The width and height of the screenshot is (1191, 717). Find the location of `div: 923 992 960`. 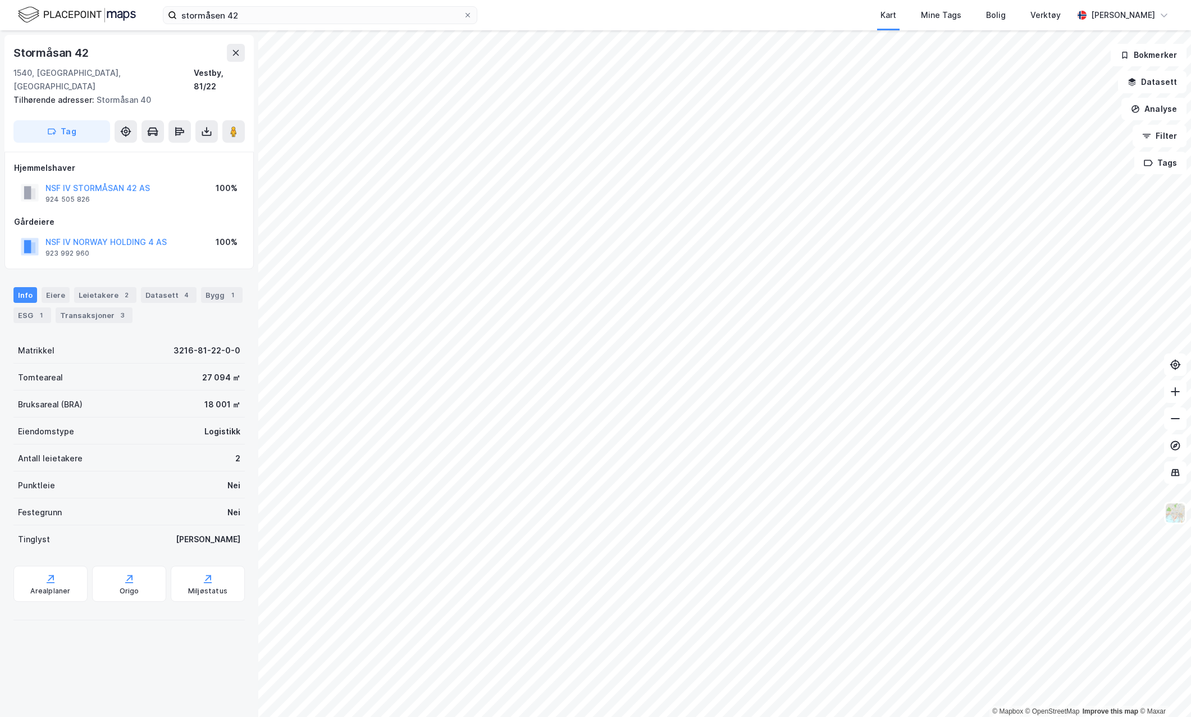

div: 923 992 960 is located at coordinates (67, 253).